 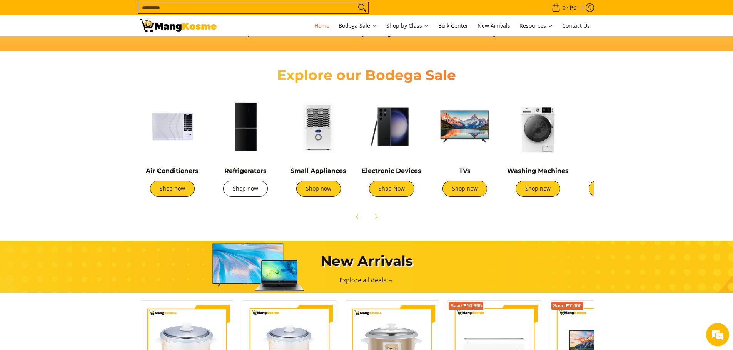 I want to click on img: Cookers, so click(x=611, y=127).